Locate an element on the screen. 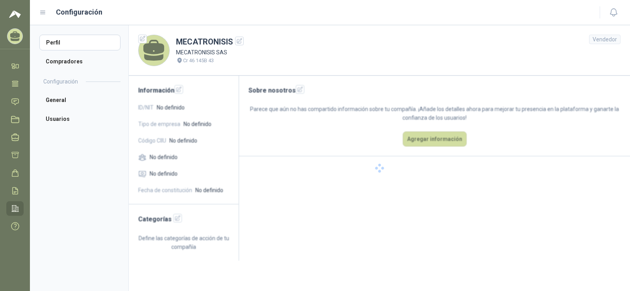  div: Vendedor is located at coordinates (604, 39).